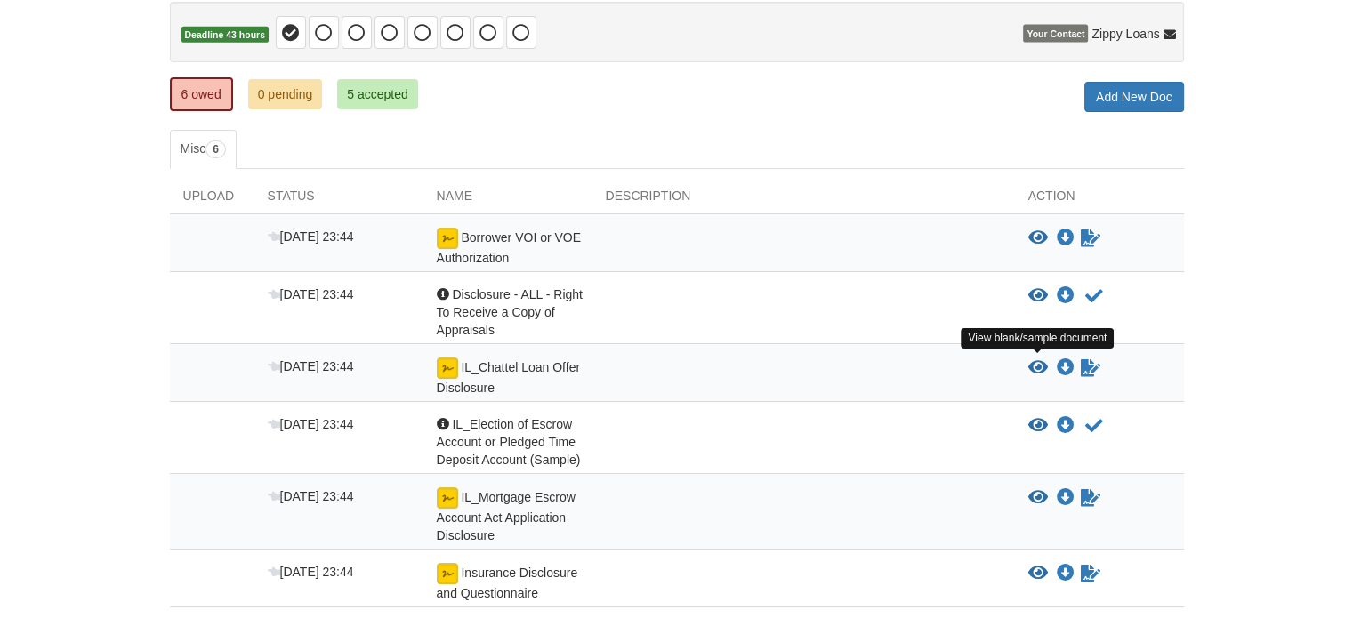  Describe the element at coordinates (506, 516) in the screenshot. I see `span: IL_Mortgage Escrow Account Act Application Disclosure` at that location.